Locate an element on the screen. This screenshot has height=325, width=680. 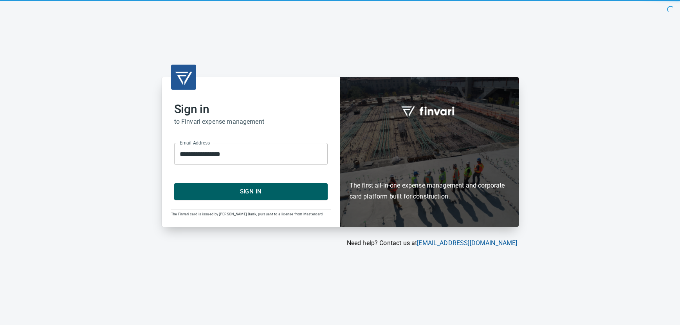
button: Sign In is located at coordinates (251, 191).